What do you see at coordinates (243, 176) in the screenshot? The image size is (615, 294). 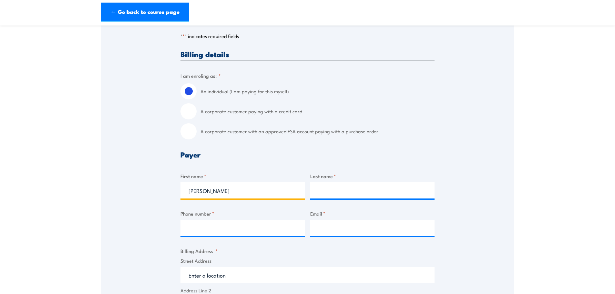 I see `label: First name` at bounding box center [243, 176].